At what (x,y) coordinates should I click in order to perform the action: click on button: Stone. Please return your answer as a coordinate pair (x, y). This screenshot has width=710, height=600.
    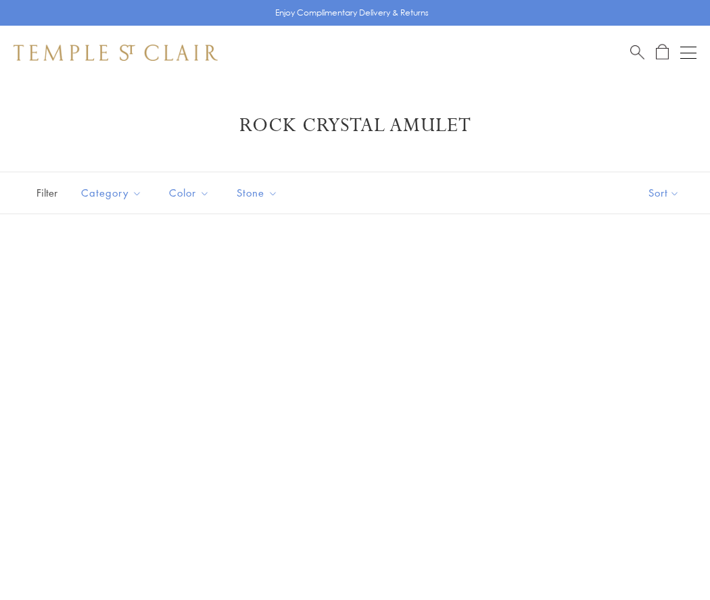
    Looking at the image, I should click on (257, 193).